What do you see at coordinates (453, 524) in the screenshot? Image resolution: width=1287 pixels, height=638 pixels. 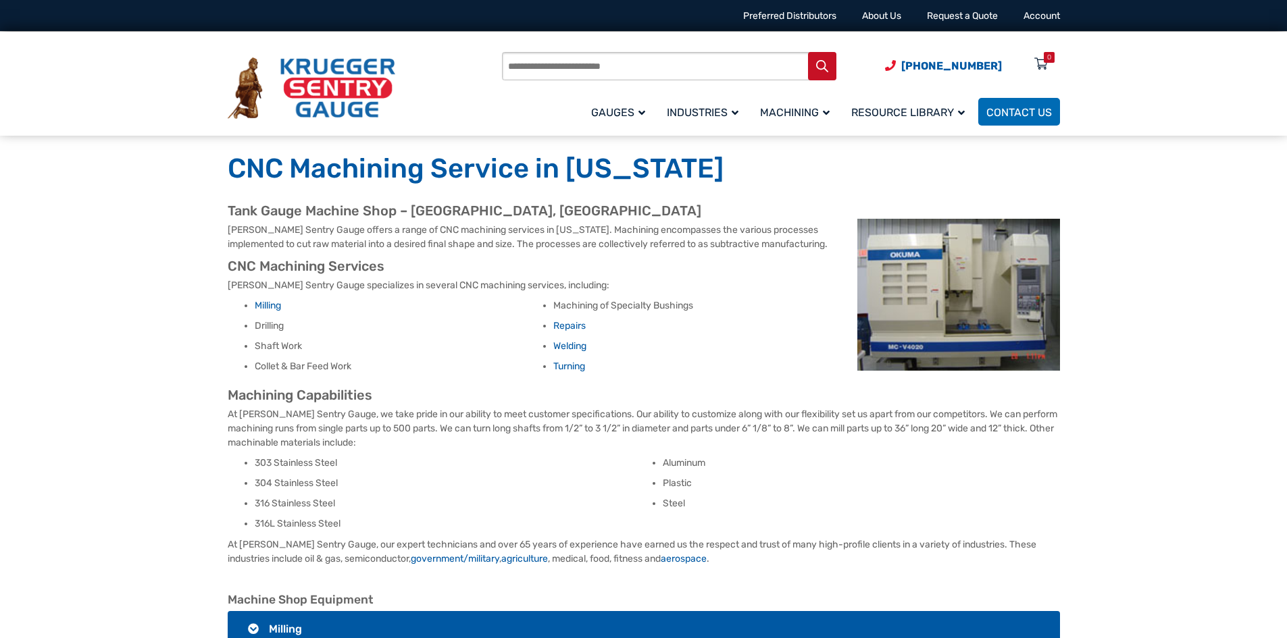 I see `li: 316L Stainless Steel` at bounding box center [453, 524].